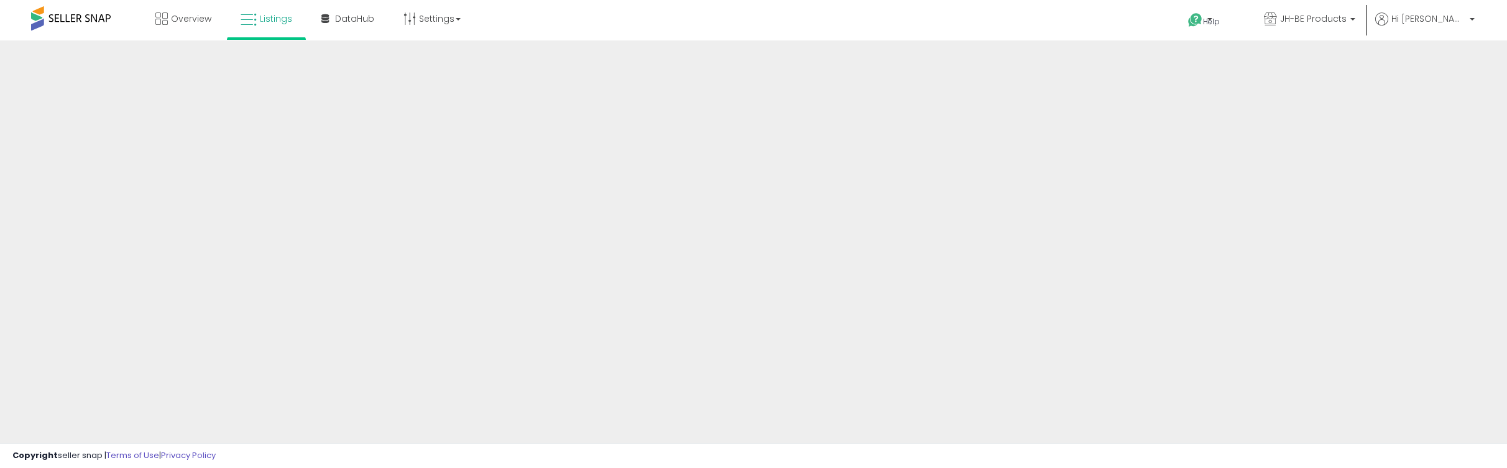 The height and width of the screenshot is (468, 1507). What do you see at coordinates (191, 19) in the screenshot?
I see `span: Overview` at bounding box center [191, 19].